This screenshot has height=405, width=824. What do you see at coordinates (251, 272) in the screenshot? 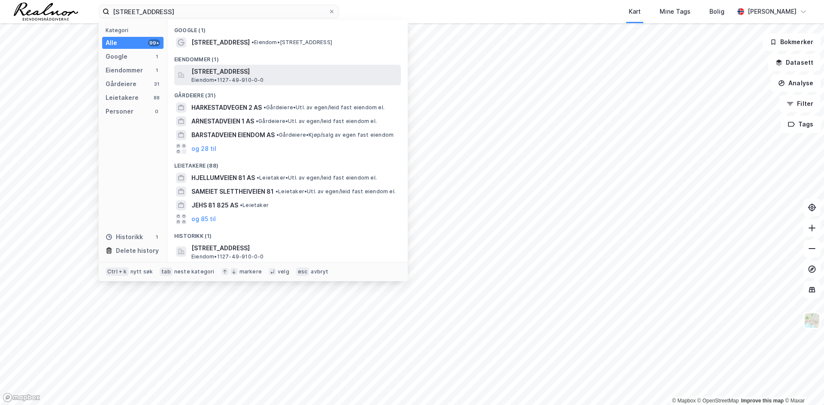
I see `div: markere` at bounding box center [251, 272].